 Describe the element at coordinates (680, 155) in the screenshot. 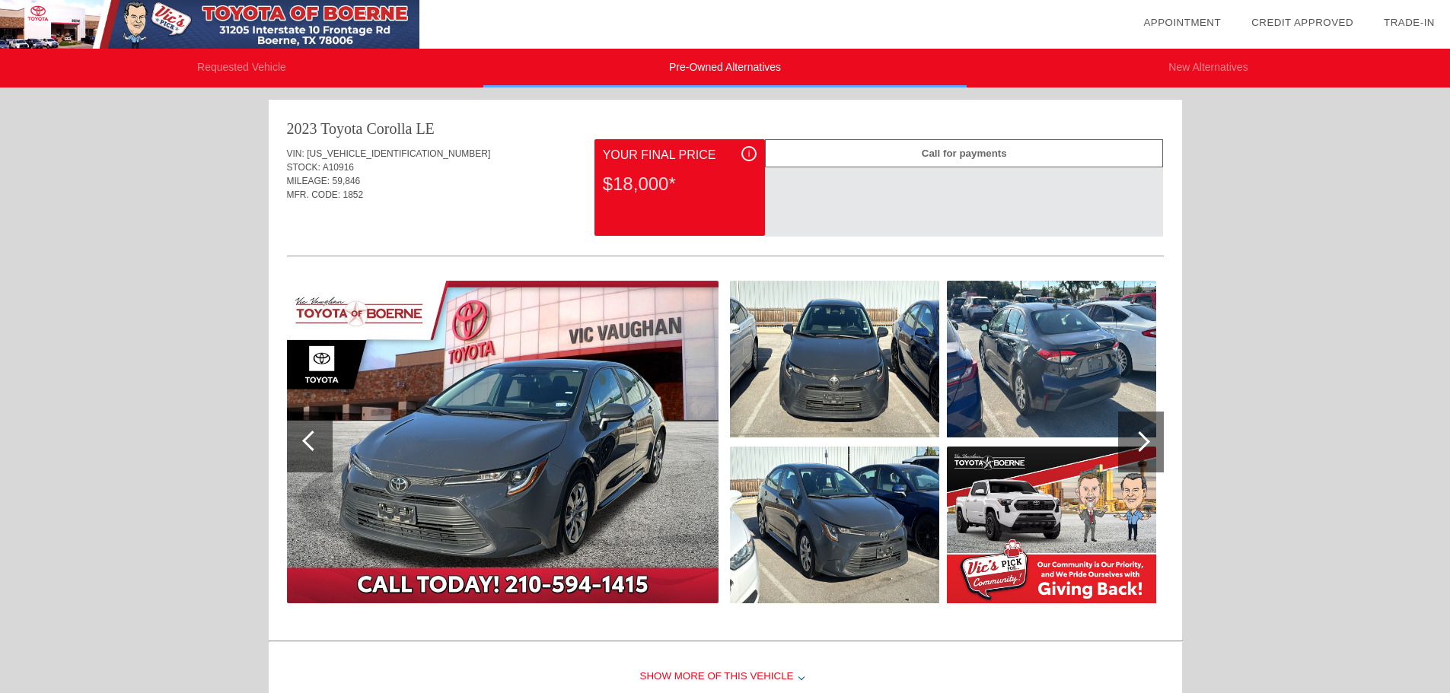

I see `div: Your Final Price` at that location.